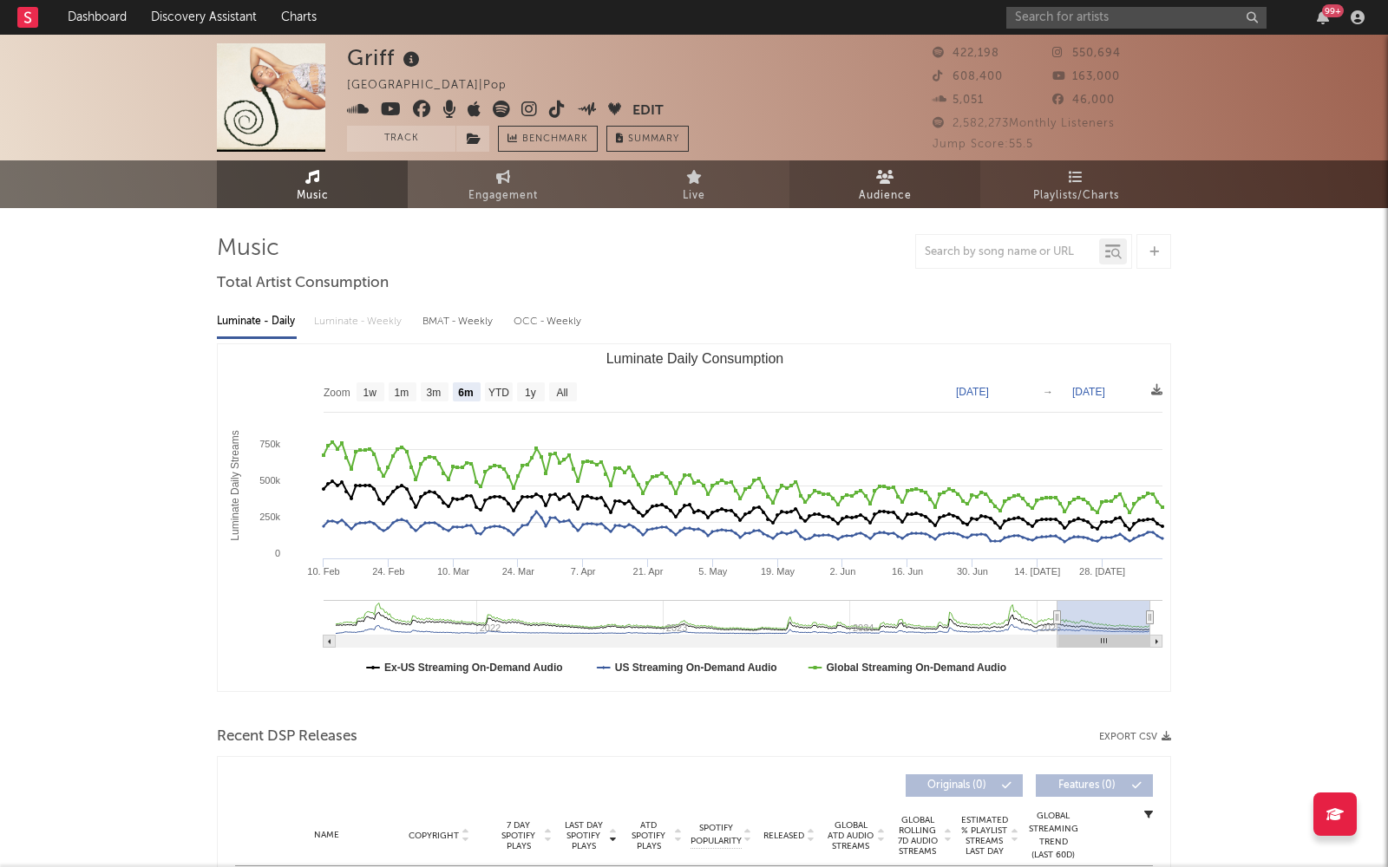 The image size is (1388, 867). What do you see at coordinates (967, 76) in the screenshot?
I see `span: 608,400` at bounding box center [967, 76].